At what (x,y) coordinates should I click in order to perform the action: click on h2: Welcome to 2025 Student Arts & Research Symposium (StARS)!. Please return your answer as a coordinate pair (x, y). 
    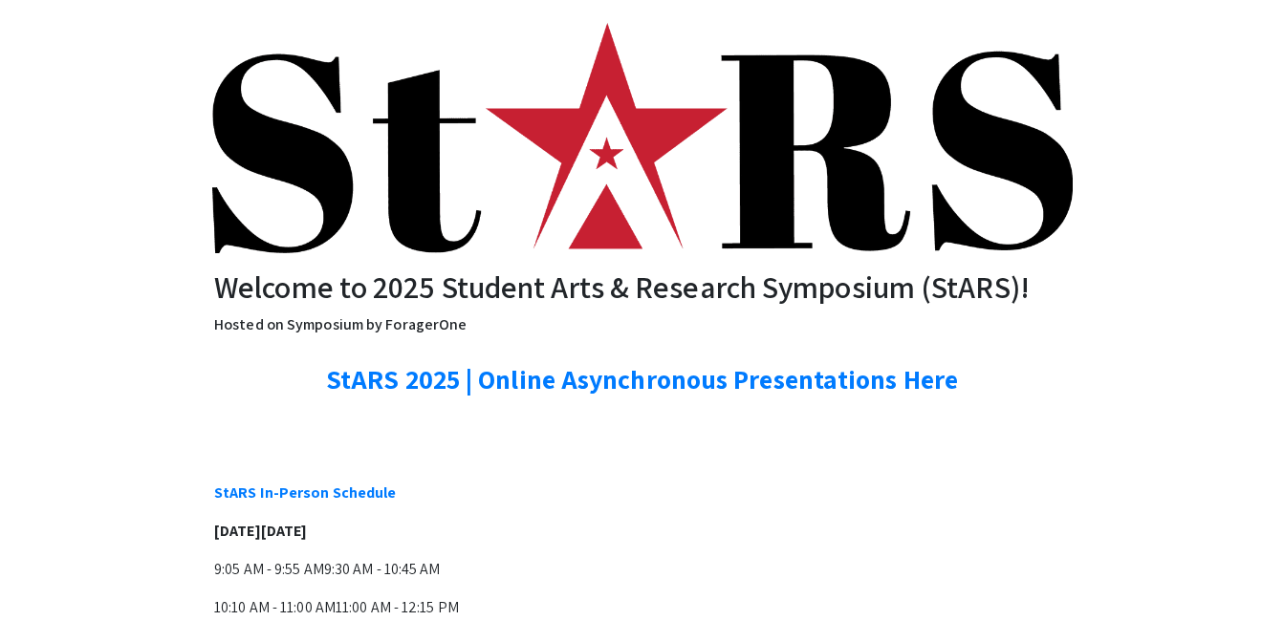
    Looking at the image, I should click on (641, 287).